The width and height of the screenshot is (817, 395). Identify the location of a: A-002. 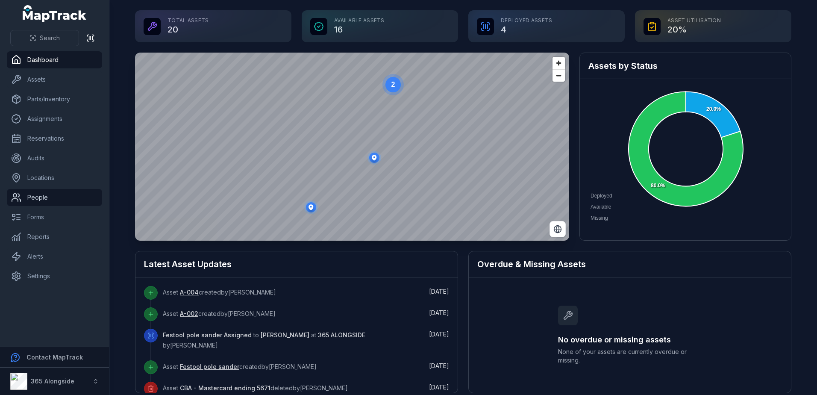
(189, 314).